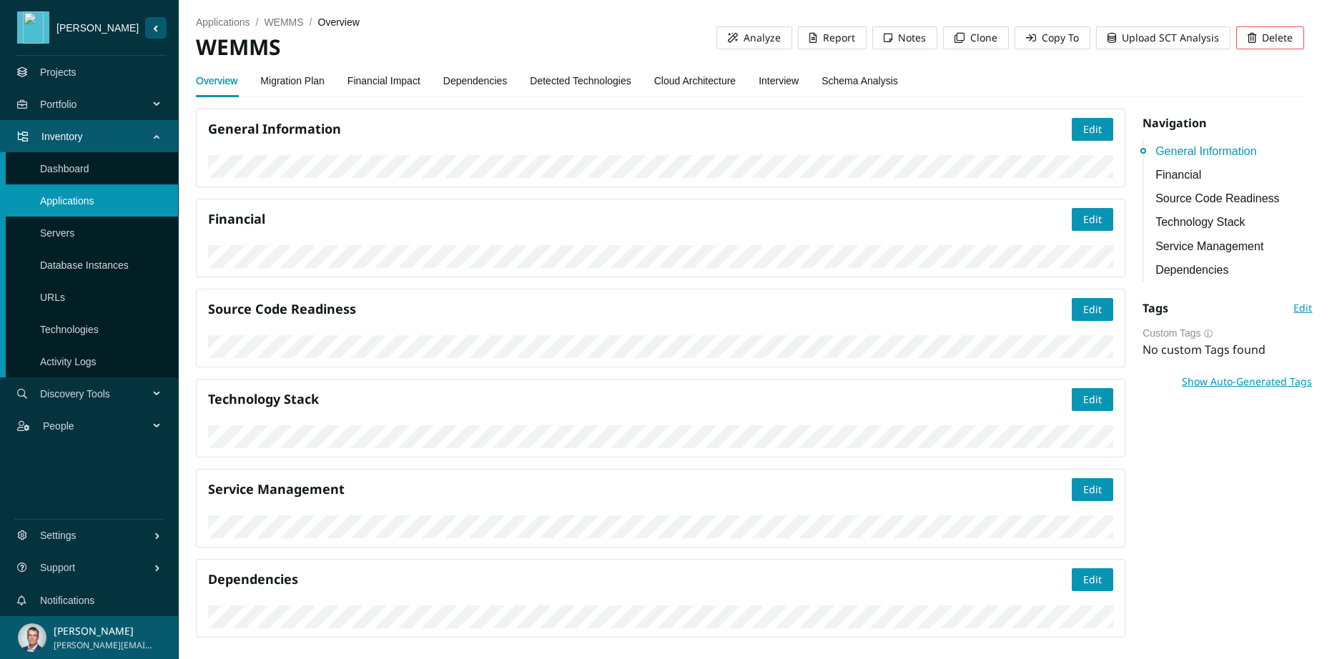 Image resolution: width=1332 pixels, height=659 pixels. What do you see at coordinates (1204, 350) in the screenshot?
I see `span: No custom Tags found` at bounding box center [1204, 350].